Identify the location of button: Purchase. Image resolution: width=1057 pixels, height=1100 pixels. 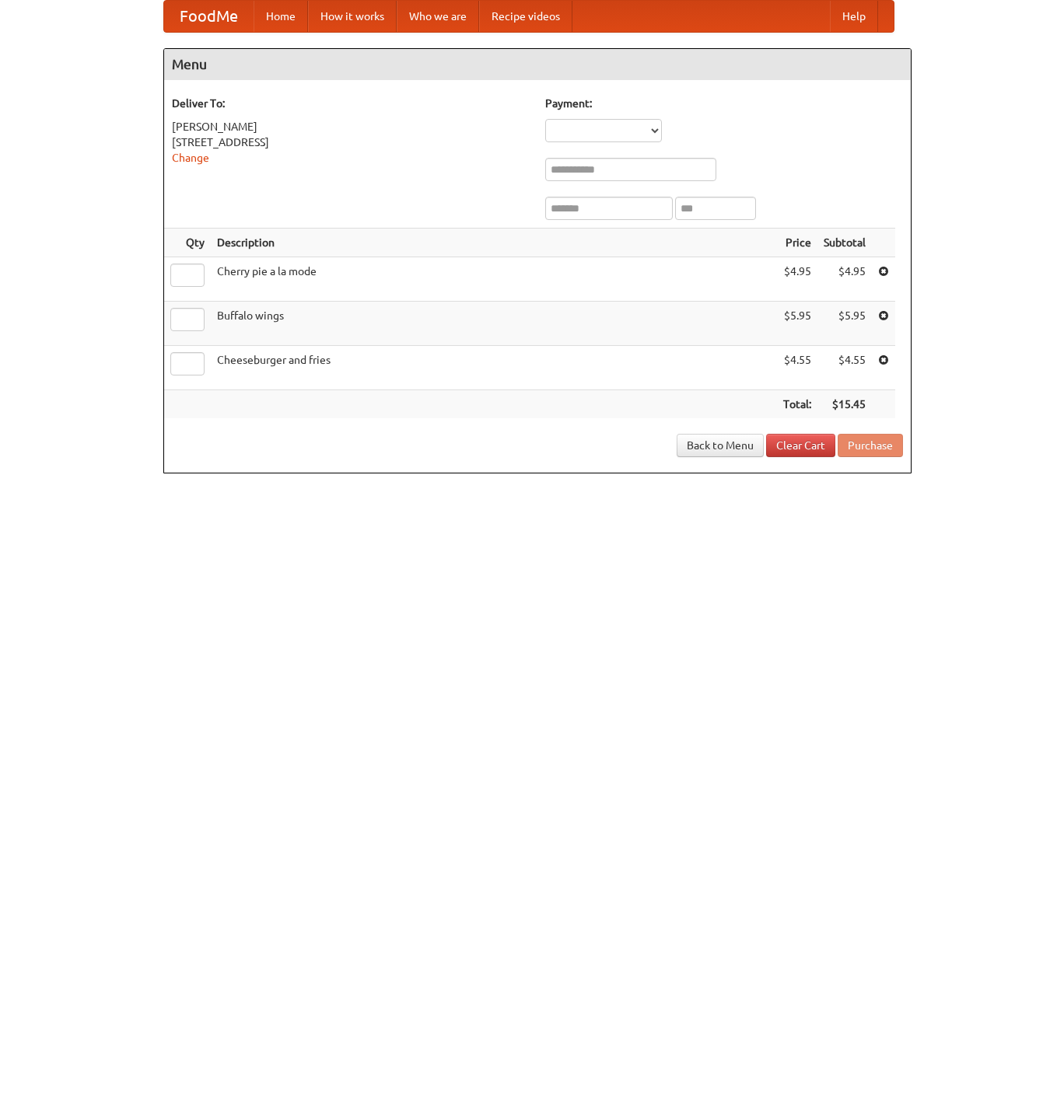
(870, 446).